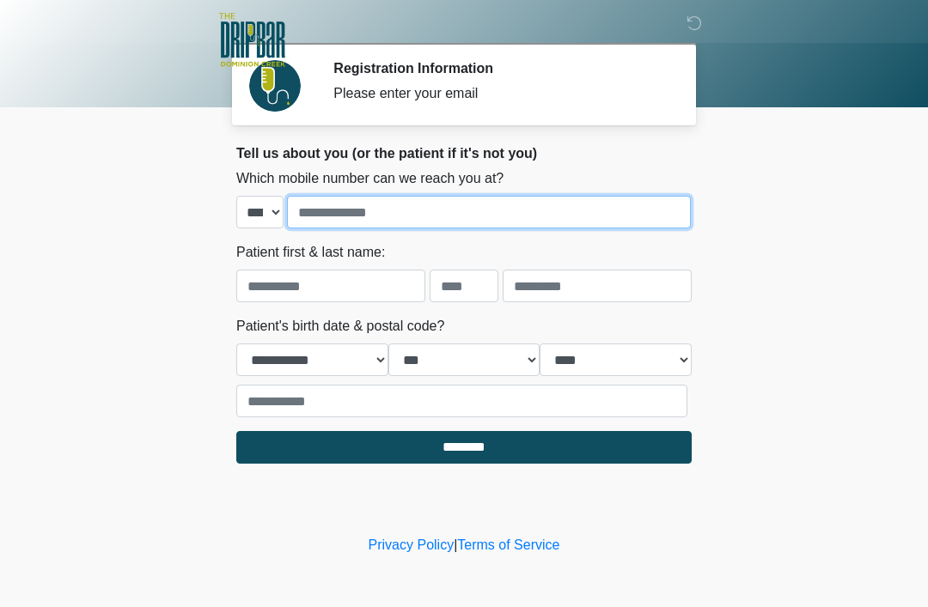 The image size is (928, 607). What do you see at coordinates (252, 41) in the screenshot?
I see `img: The DRIPBaR - San Antonio Dominion Creek Logo` at bounding box center [252, 41].